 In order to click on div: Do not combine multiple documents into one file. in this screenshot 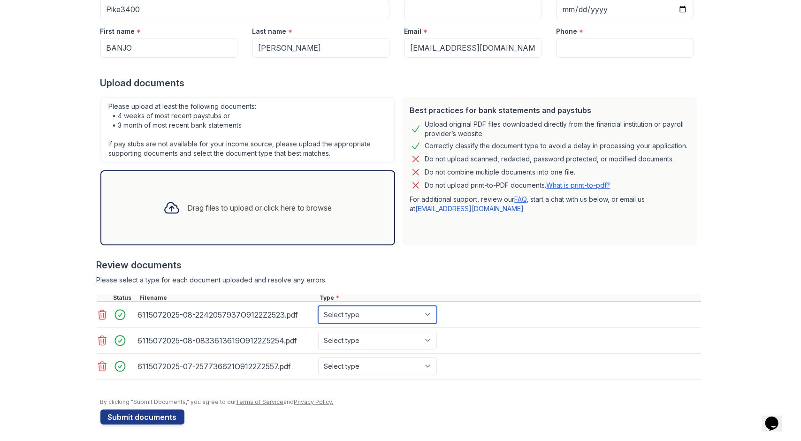, I will do `click(500, 172)`.